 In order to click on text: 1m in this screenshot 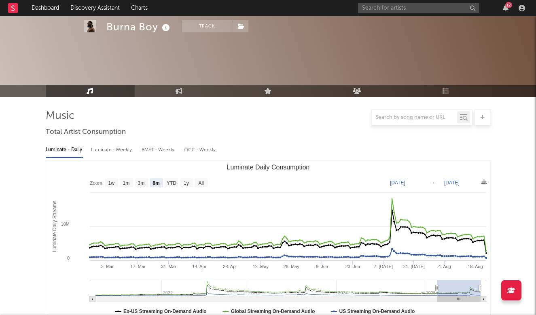, I will do `click(126, 183)`.